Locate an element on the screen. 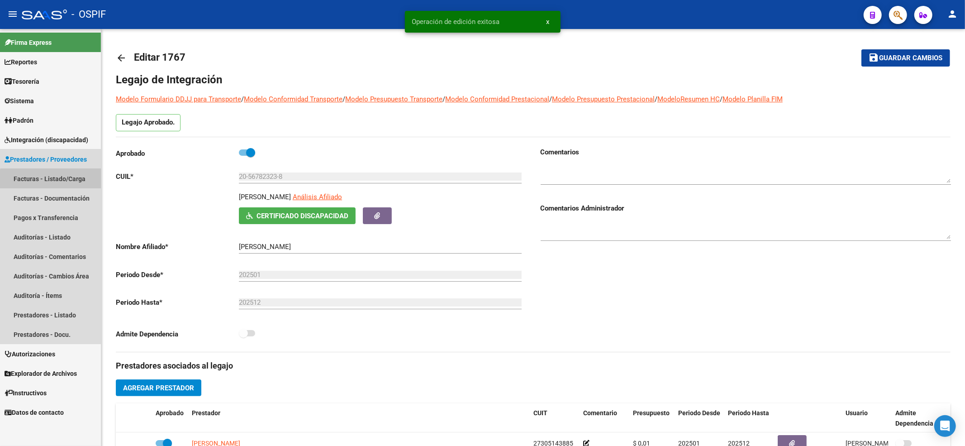 Image resolution: width=965 pixels, height=446 pixels. span: Integración (discapacidad) is located at coordinates (46, 140).